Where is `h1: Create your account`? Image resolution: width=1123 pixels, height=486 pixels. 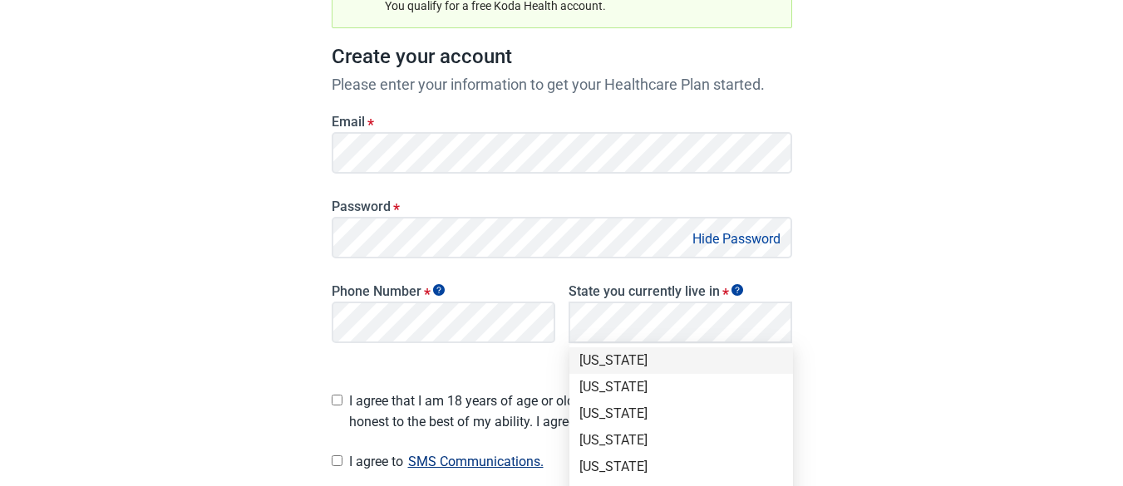 h1: Create your account is located at coordinates (562, 57).